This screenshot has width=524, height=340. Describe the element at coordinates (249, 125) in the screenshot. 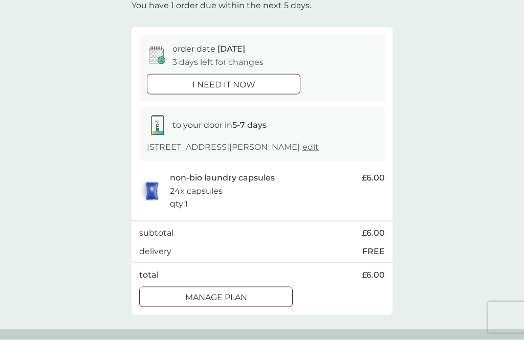

I see `strong: 5-7 days` at that location.